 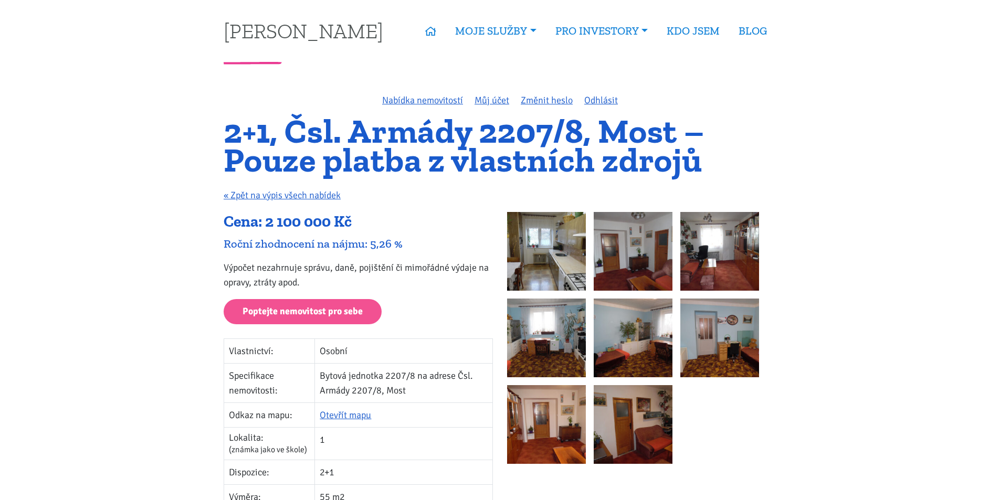 What do you see at coordinates (269, 415) in the screenshot?
I see `td: Odkaz na mapu:` at bounding box center [269, 415].